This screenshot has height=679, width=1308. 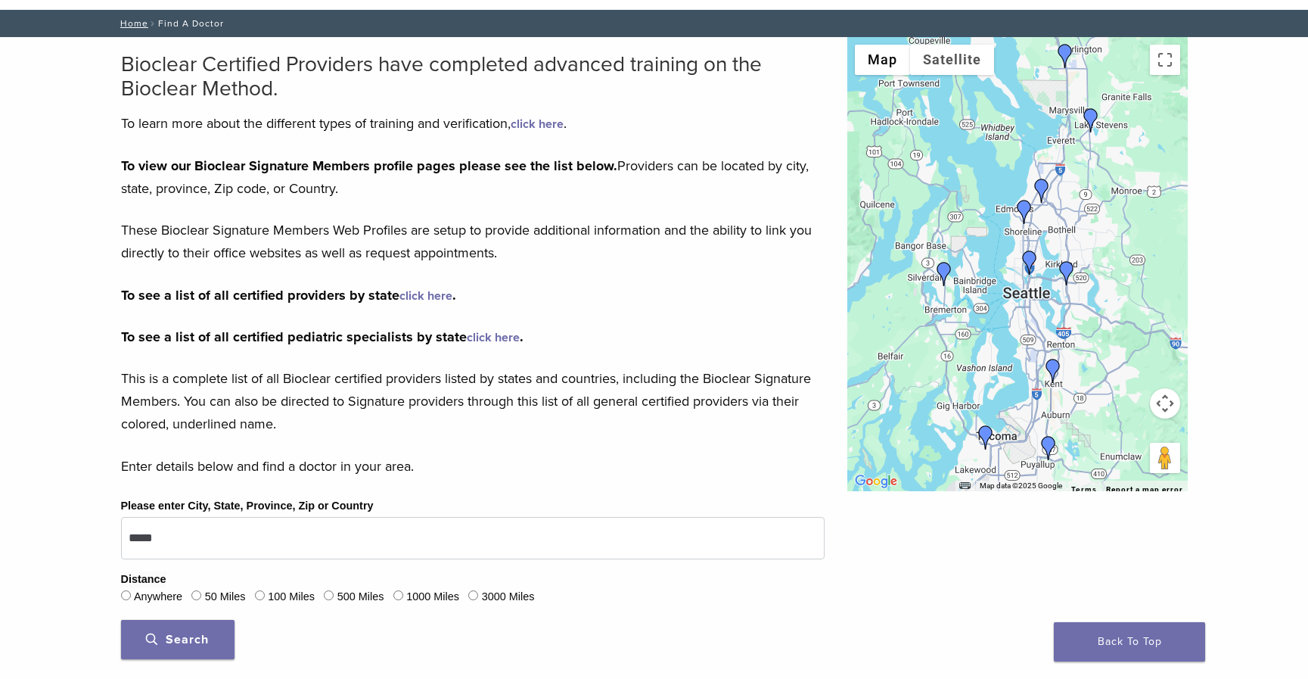 I want to click on a: Terms (opens in new tab), so click(x=1084, y=489).